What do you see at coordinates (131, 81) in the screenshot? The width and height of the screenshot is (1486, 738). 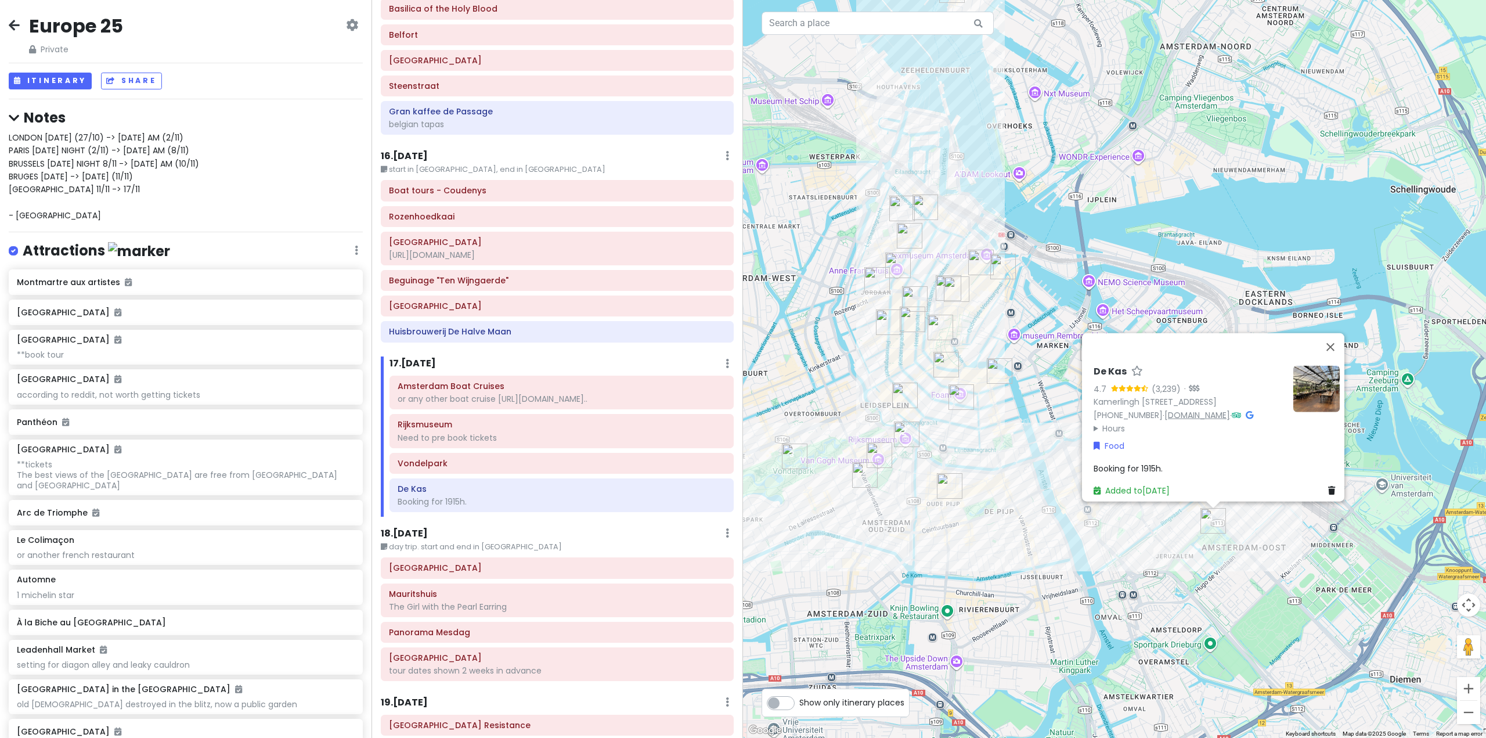 I see `button: Share` at bounding box center [131, 81].